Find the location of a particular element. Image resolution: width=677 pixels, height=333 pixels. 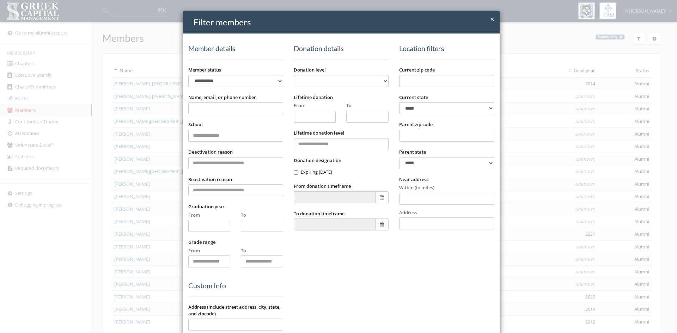

label: Name, email, or phone number is located at coordinates (222, 97).